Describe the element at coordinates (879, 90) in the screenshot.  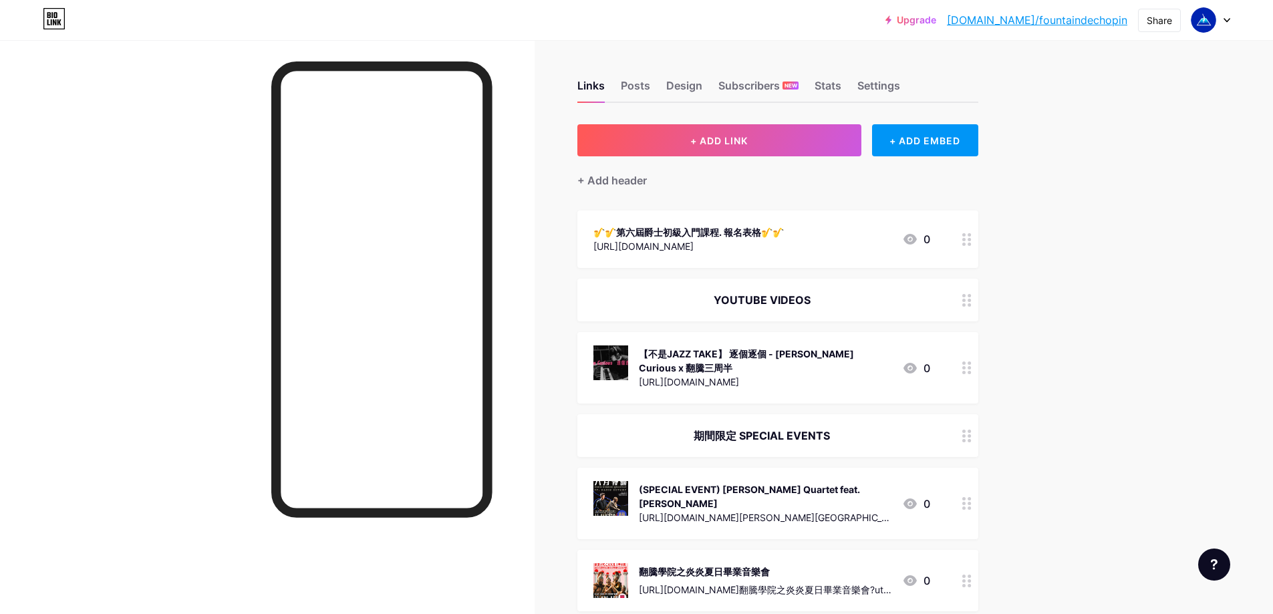
I see `div: Settings` at that location.